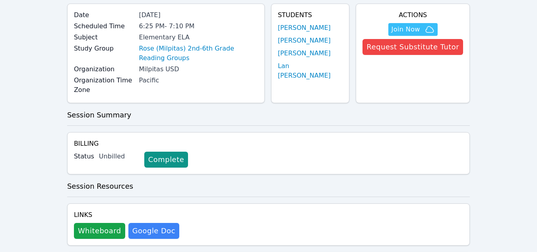  I want to click on button: Whiteboard, so click(99, 231).